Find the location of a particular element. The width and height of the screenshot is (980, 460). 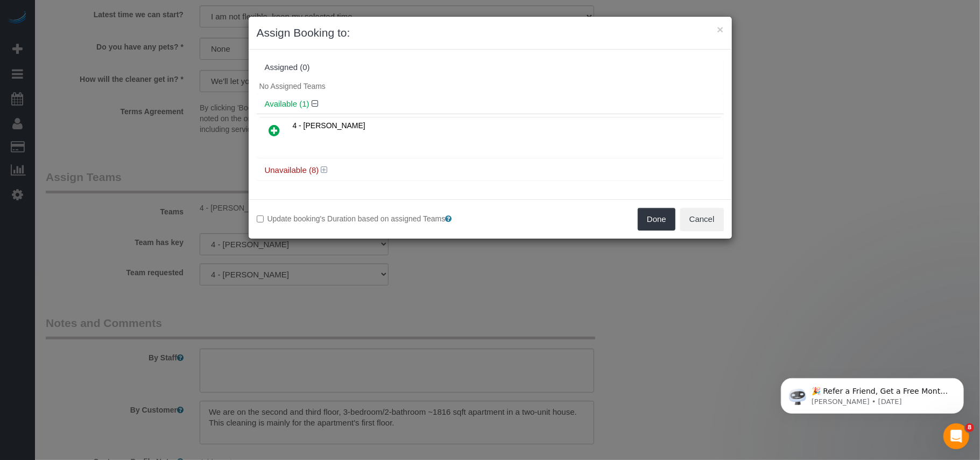

h4: Unavailable (8) is located at coordinates (490, 170).